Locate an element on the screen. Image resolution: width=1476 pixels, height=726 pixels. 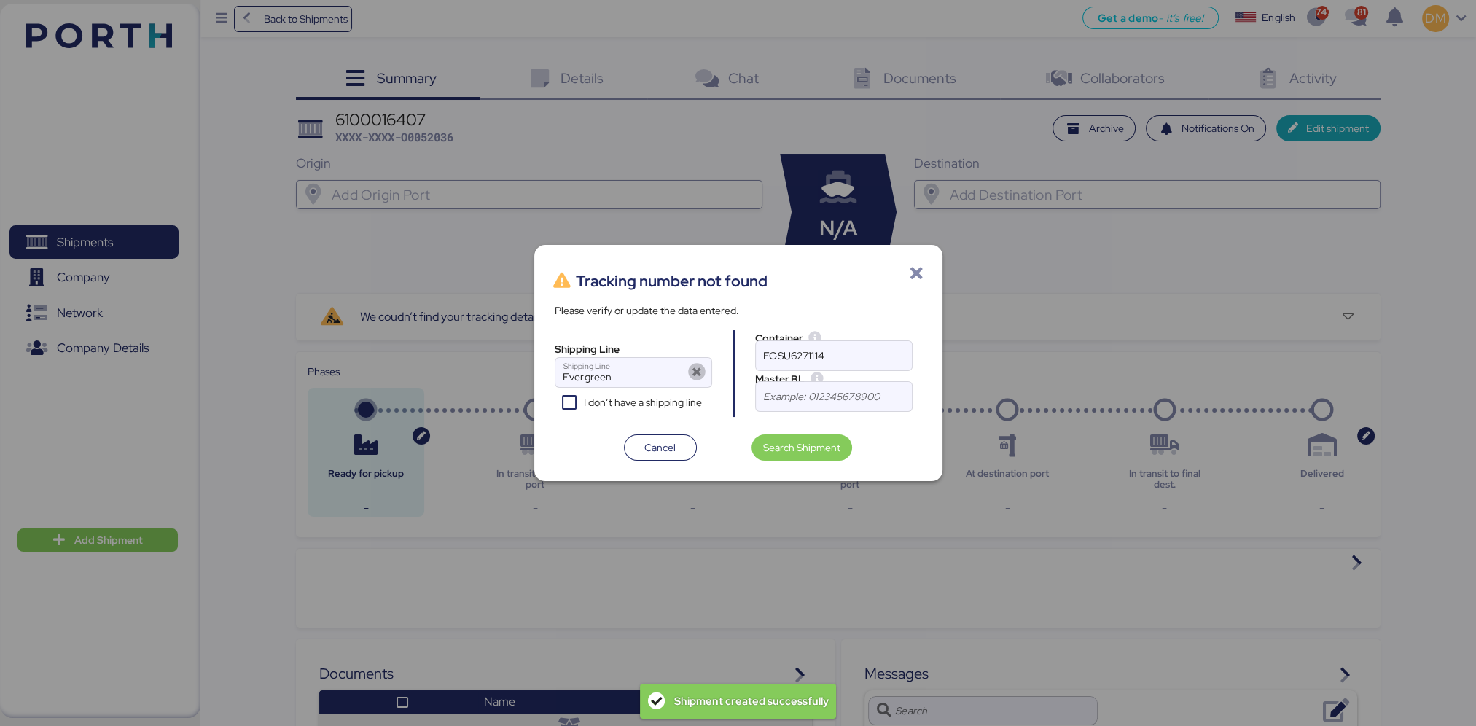
input: Shipping Line is located at coordinates (620, 372).